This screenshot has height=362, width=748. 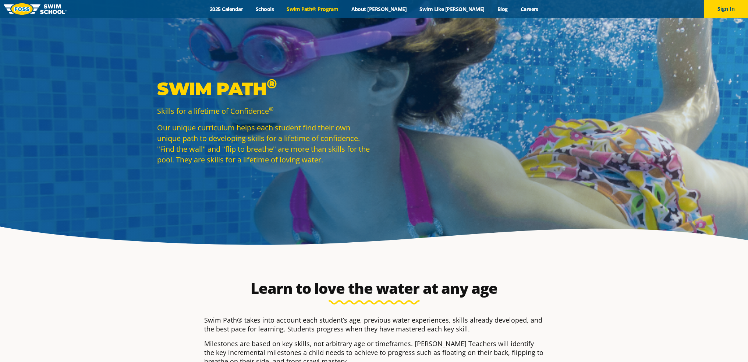 What do you see at coordinates (265, 9) in the screenshot?
I see `a: Schools` at bounding box center [265, 9].